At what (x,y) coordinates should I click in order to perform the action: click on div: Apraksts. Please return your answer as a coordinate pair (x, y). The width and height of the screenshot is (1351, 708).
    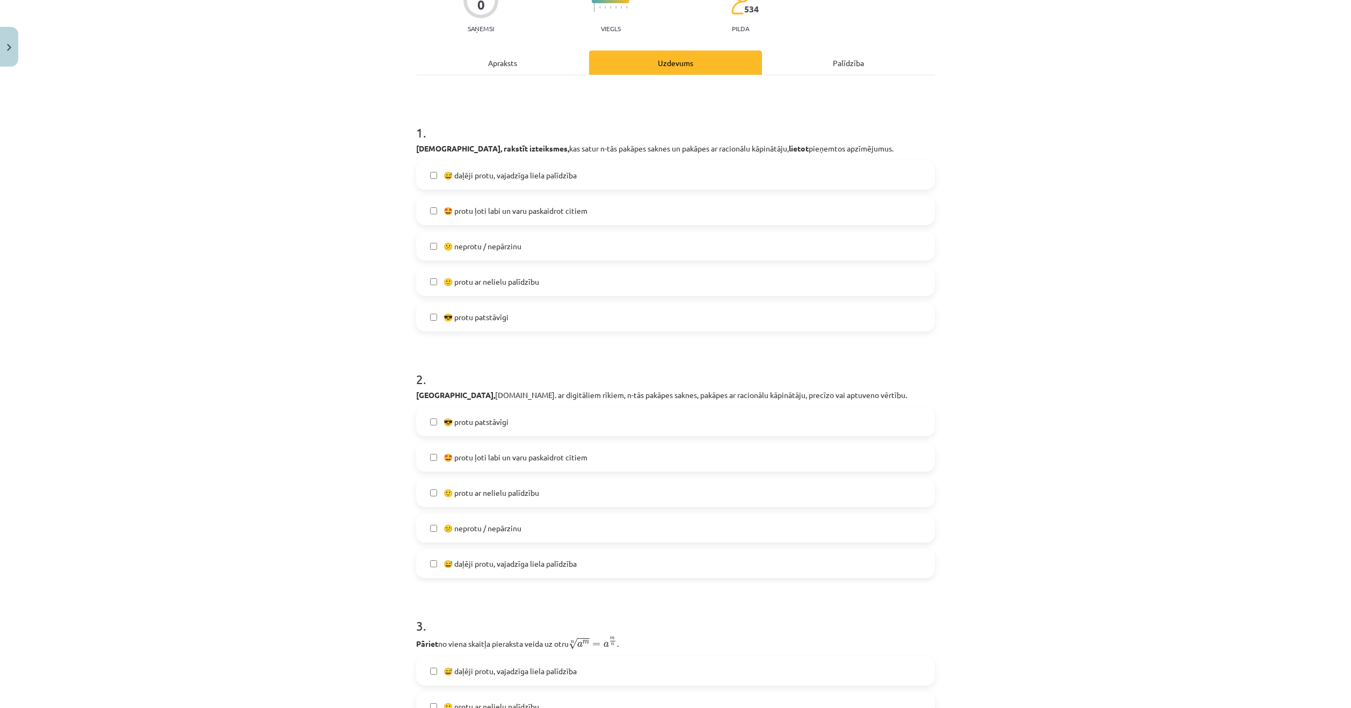
    Looking at the image, I should click on (503, 62).